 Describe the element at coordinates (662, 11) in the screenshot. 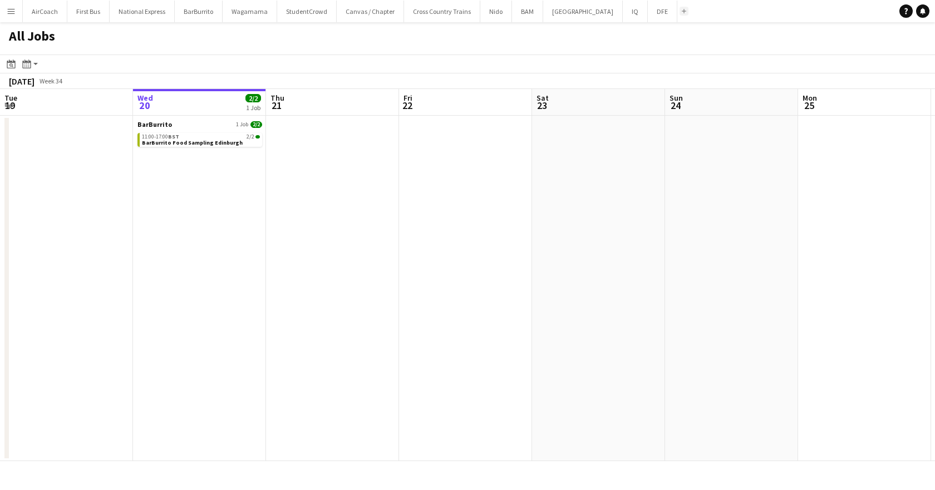

I see `button: DFE` at that location.